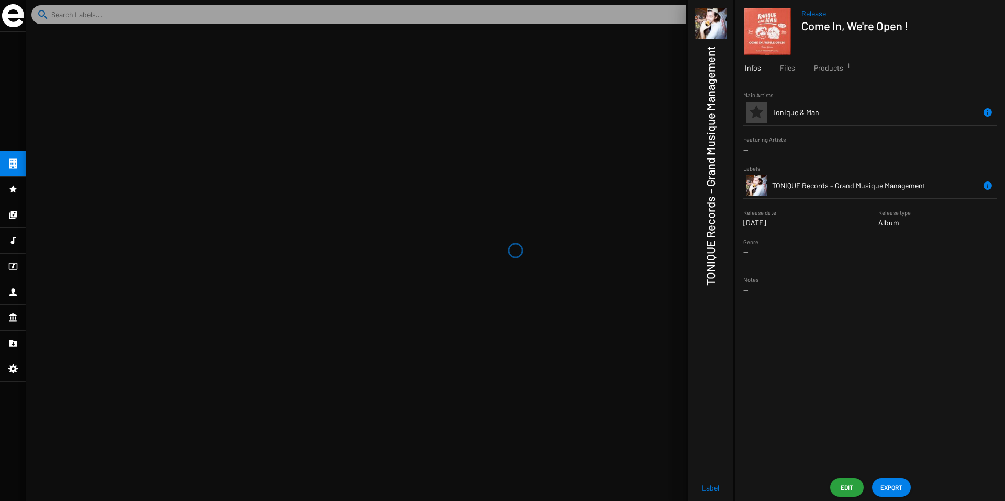 The image size is (1005, 501). Describe the element at coordinates (753, 68) in the screenshot. I see `span: Infos` at that location.